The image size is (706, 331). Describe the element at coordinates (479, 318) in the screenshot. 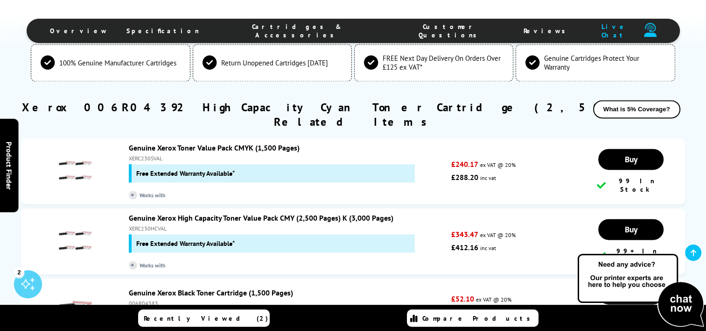

I see `span: Compare Products` at that location.